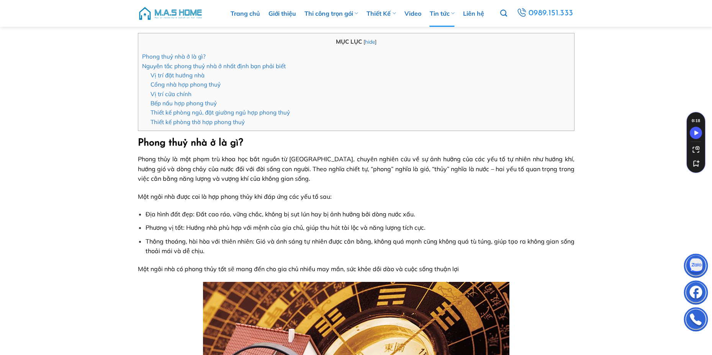 This screenshot has height=355, width=712. What do you see at coordinates (696, 294) in the screenshot?
I see `img: Facebook` at bounding box center [696, 294].